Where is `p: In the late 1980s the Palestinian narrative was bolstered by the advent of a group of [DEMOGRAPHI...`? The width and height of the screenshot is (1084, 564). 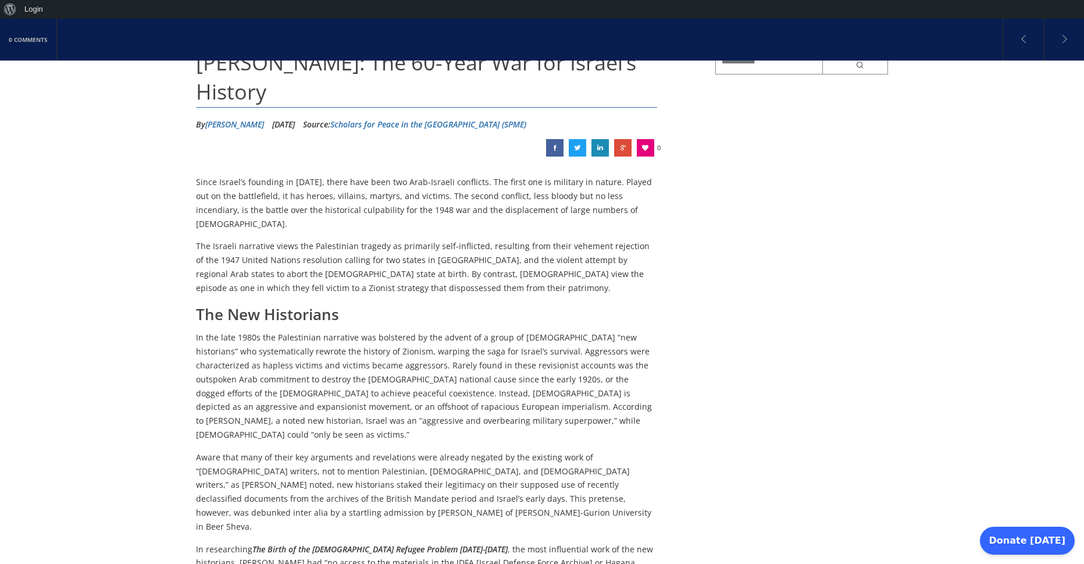 p: In the late 1980s the Palestinian narrative was bolstered by the advent of a group of [DEMOGRAPHI... is located at coordinates (426, 386).